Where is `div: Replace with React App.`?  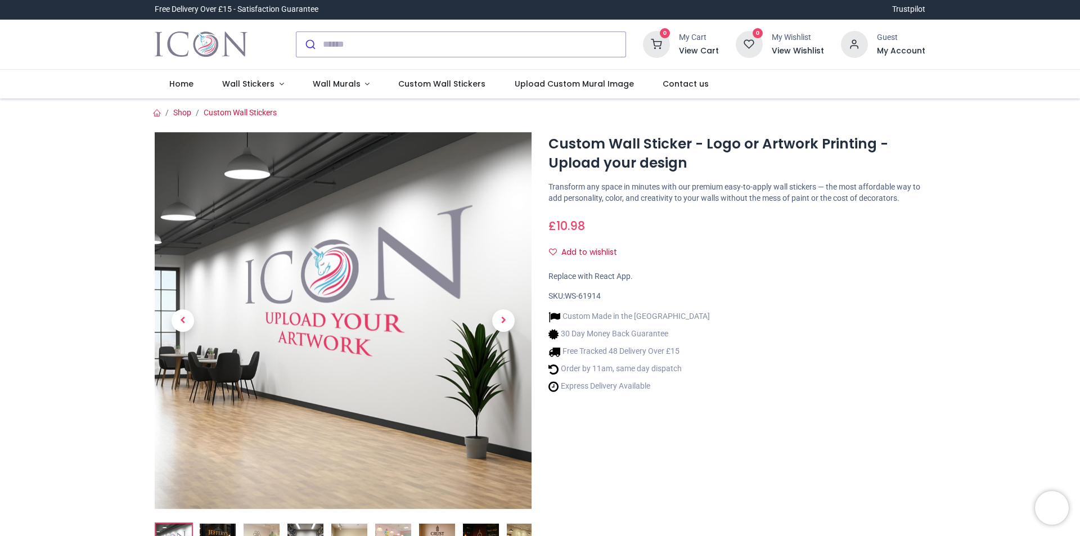
div: Replace with React App. is located at coordinates (737, 277).